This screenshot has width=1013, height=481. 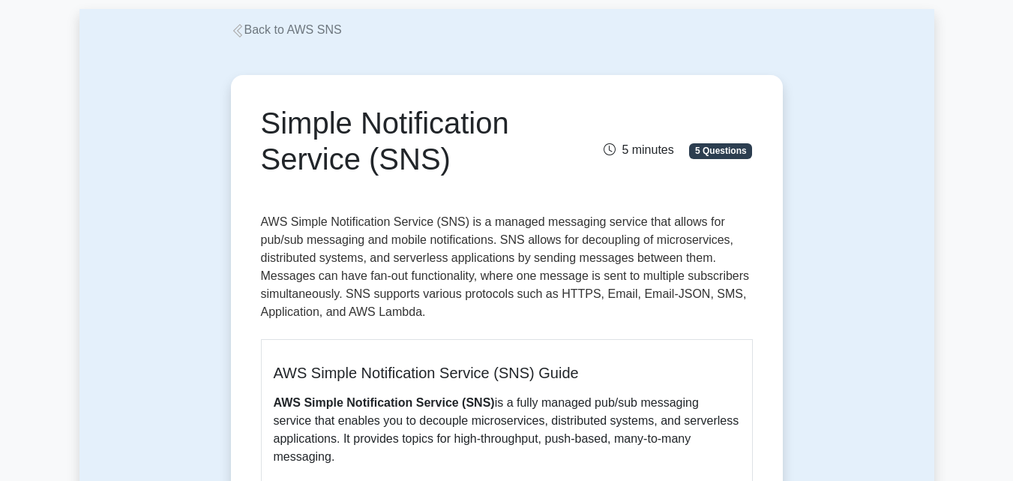 I want to click on h5: AWS Simple Notification Service (SNS) Guide, so click(x=507, y=373).